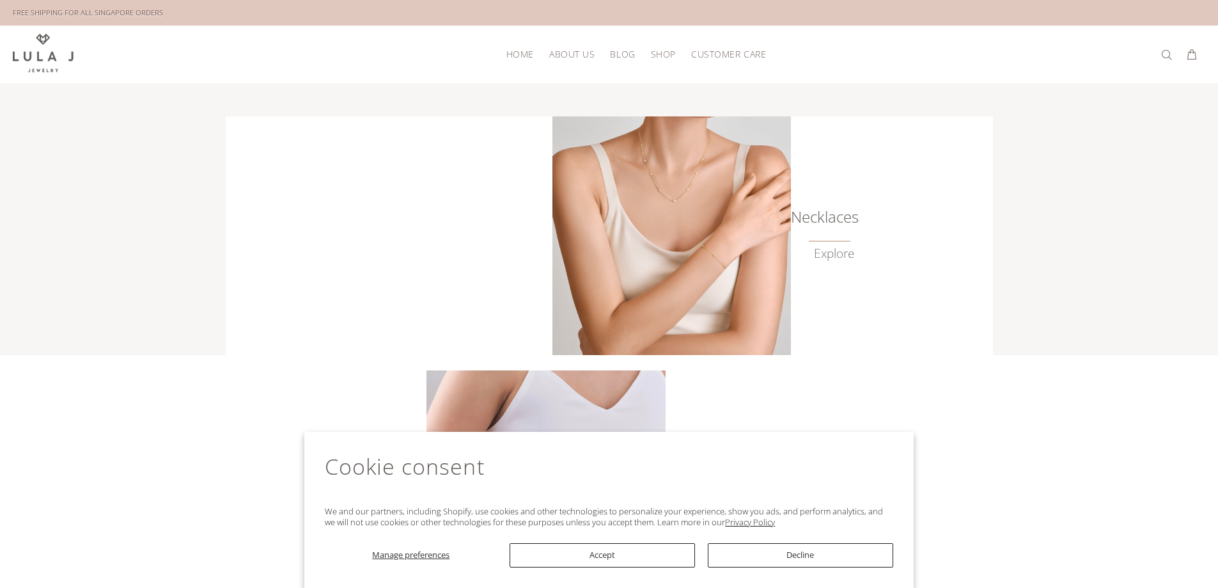  Describe the element at coordinates (520, 54) in the screenshot. I see `span: HOME` at that location.